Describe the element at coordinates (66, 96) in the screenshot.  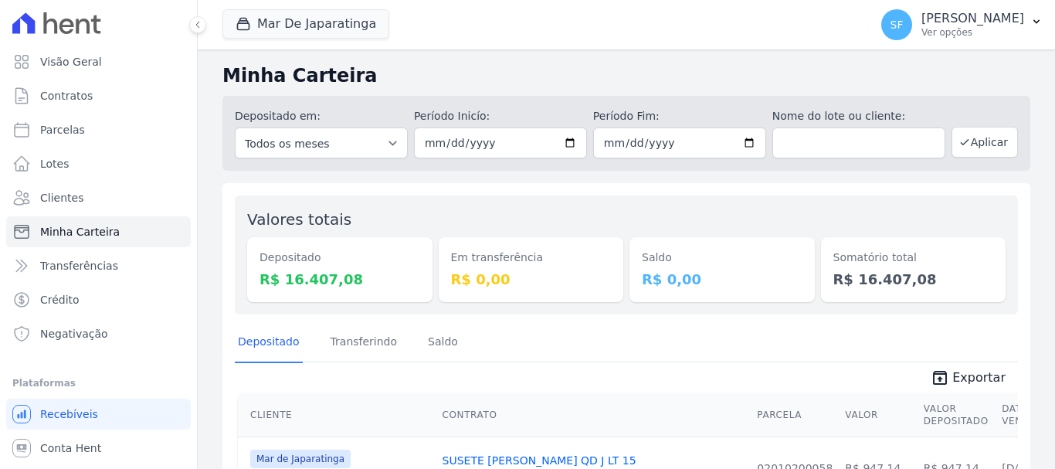
I see `span: Contratos` at that location.